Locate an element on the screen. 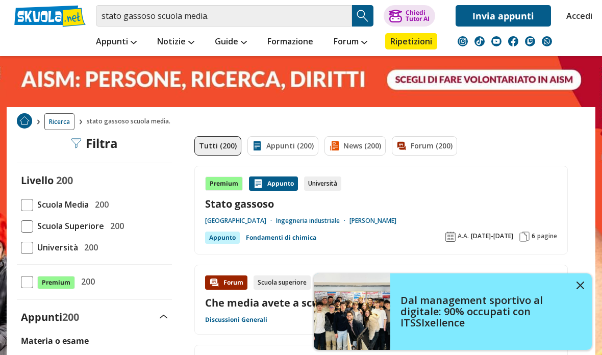 Image resolution: width=602 pixels, height=355 pixels. span: 6 is located at coordinates (533, 236).